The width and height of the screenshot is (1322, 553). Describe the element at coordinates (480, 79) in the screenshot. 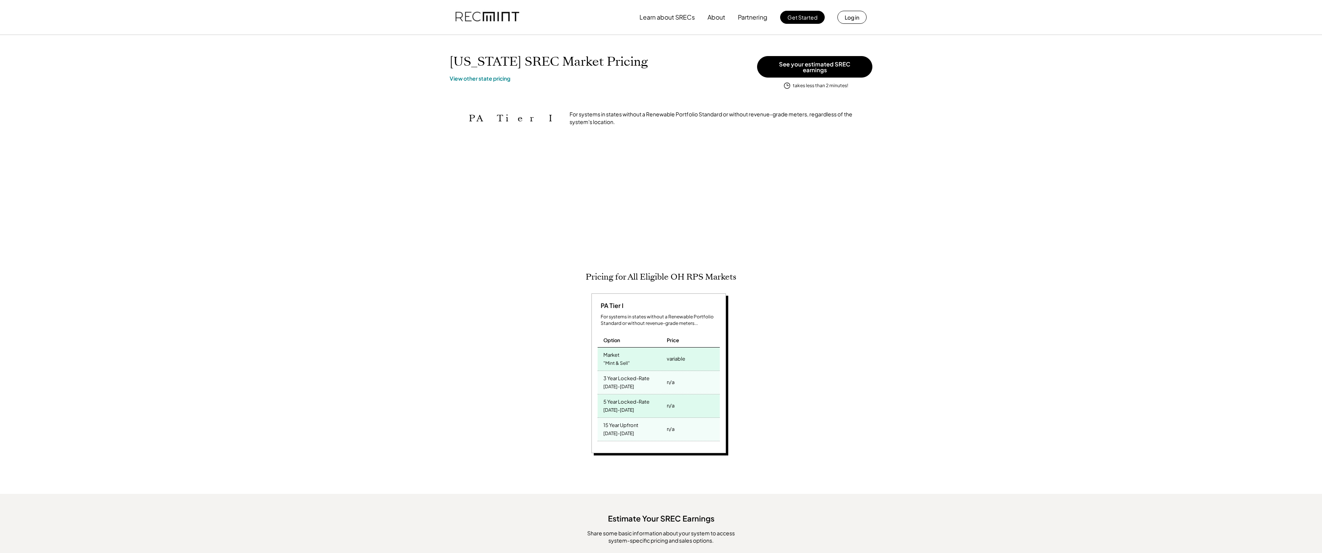

I see `div: View other state pricing` at that location.